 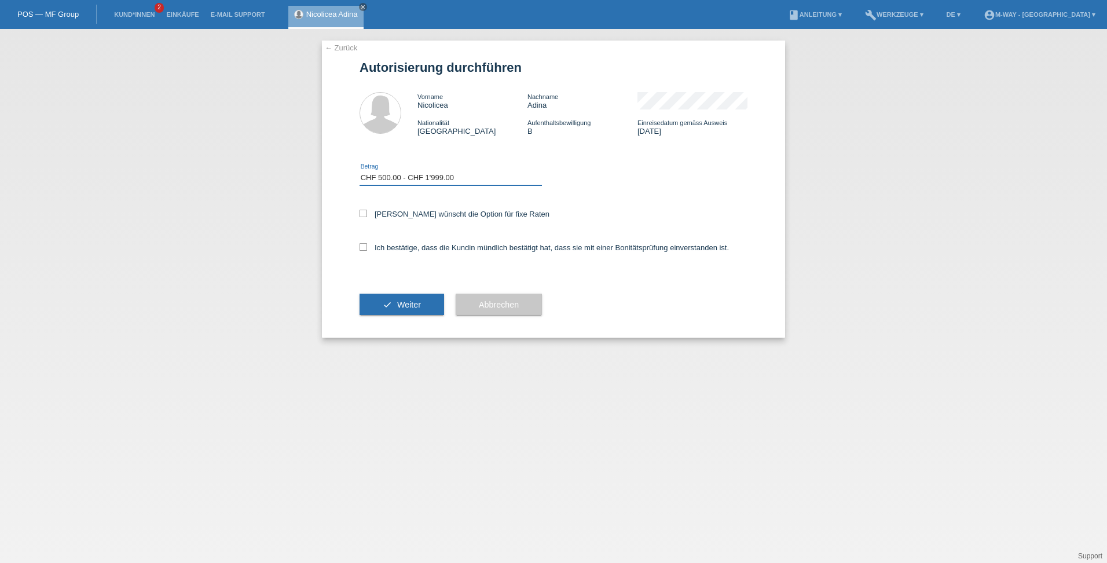 I want to click on button: check Weiter, so click(x=402, y=305).